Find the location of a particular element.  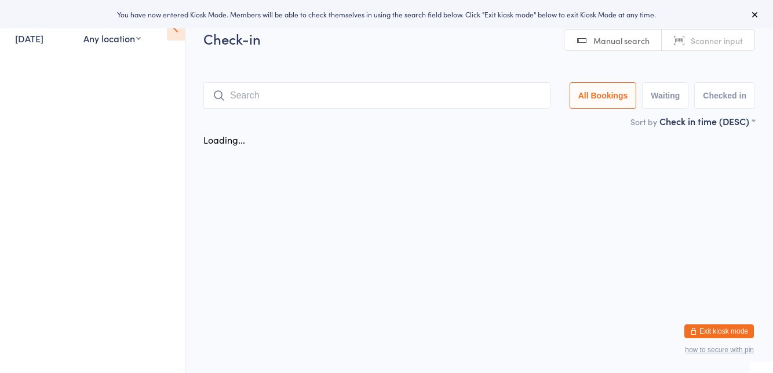

span: Scanner input is located at coordinates (716, 41).